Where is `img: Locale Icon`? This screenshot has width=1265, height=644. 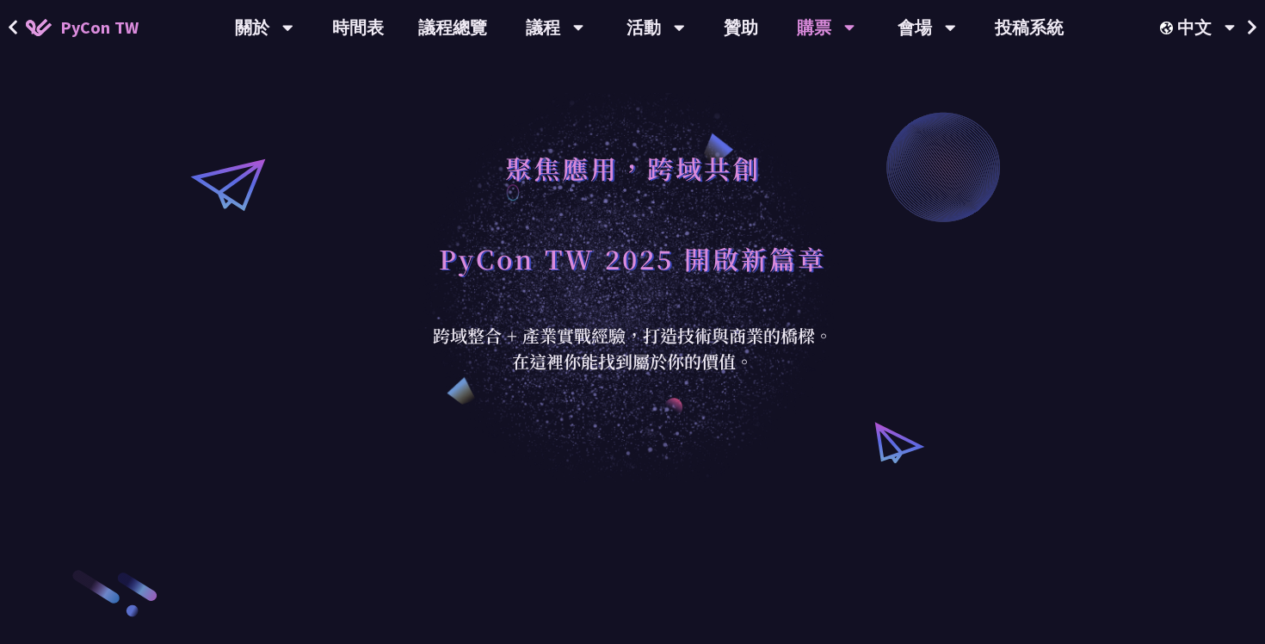
img: Locale Icon is located at coordinates (1169, 28).